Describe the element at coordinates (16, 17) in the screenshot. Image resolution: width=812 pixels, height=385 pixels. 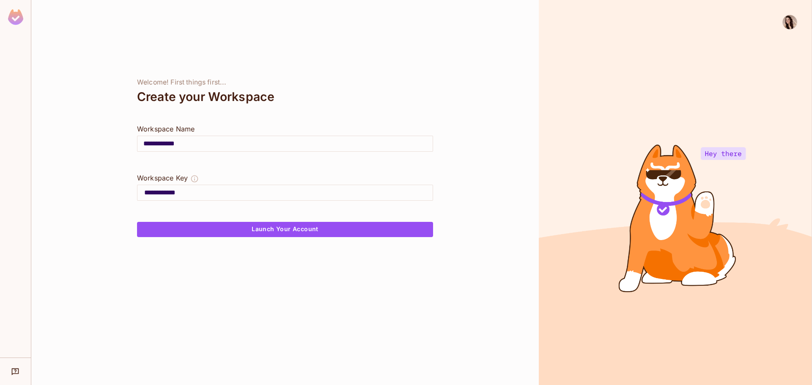
I see `img: SReyMgAAAABJRU5ErkJggg==` at that location.